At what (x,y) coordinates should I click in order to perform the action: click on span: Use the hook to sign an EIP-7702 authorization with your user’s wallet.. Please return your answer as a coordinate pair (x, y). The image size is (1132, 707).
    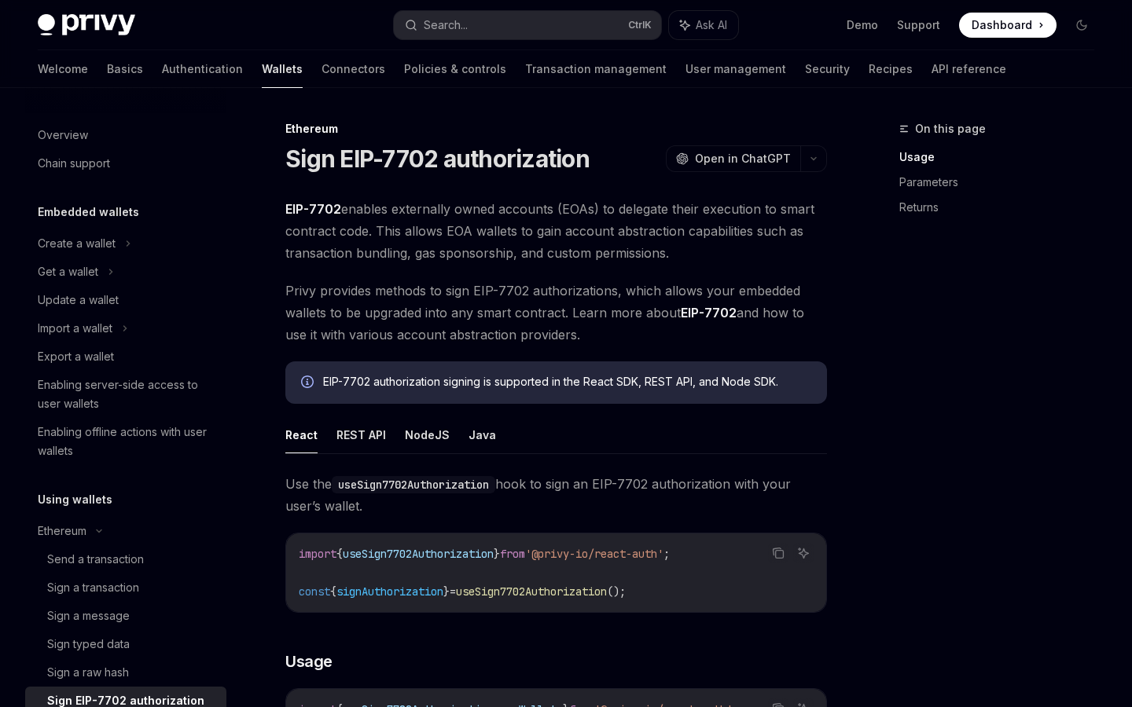
    Looking at the image, I should click on (556, 495).